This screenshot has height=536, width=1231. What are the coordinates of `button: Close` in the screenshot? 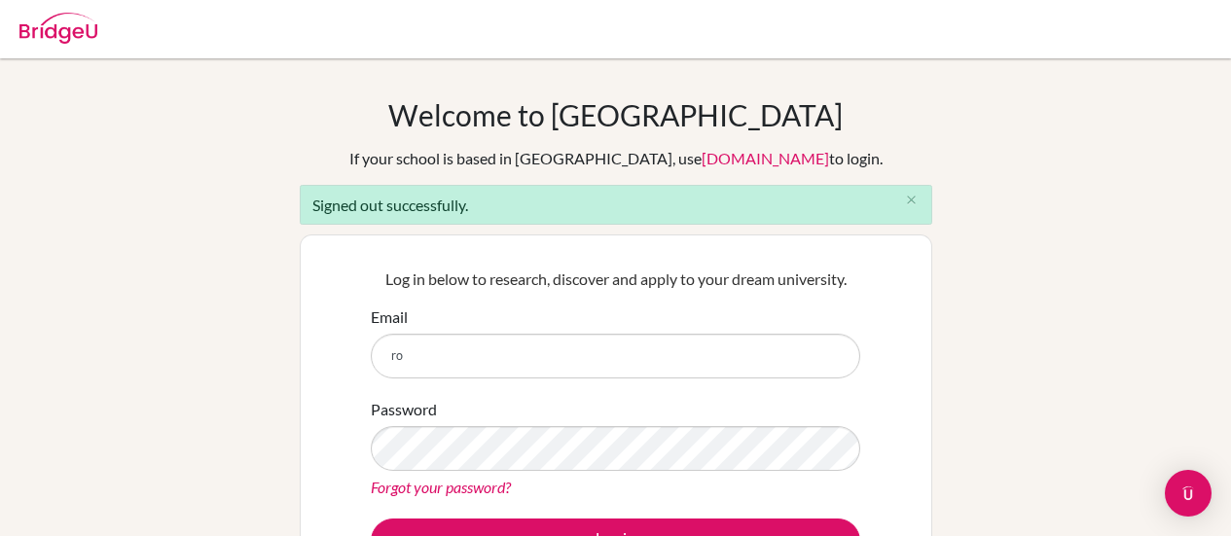 It's located at (912, 200).